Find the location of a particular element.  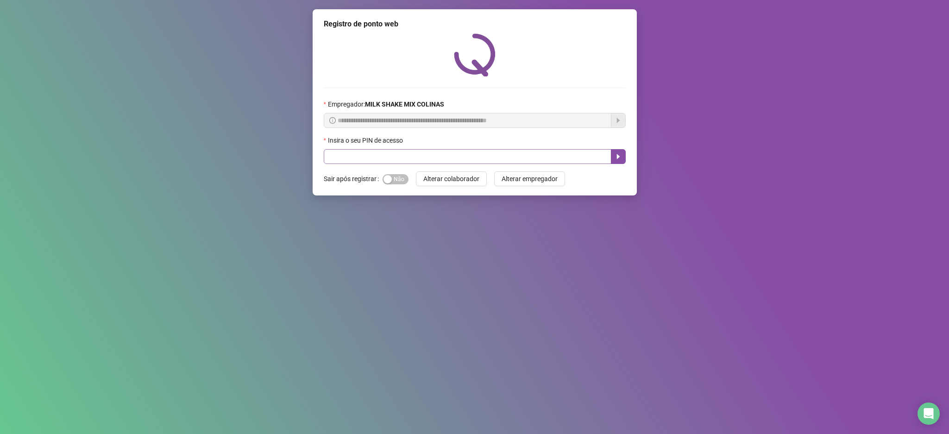

img: QRPoint is located at coordinates (475, 55).